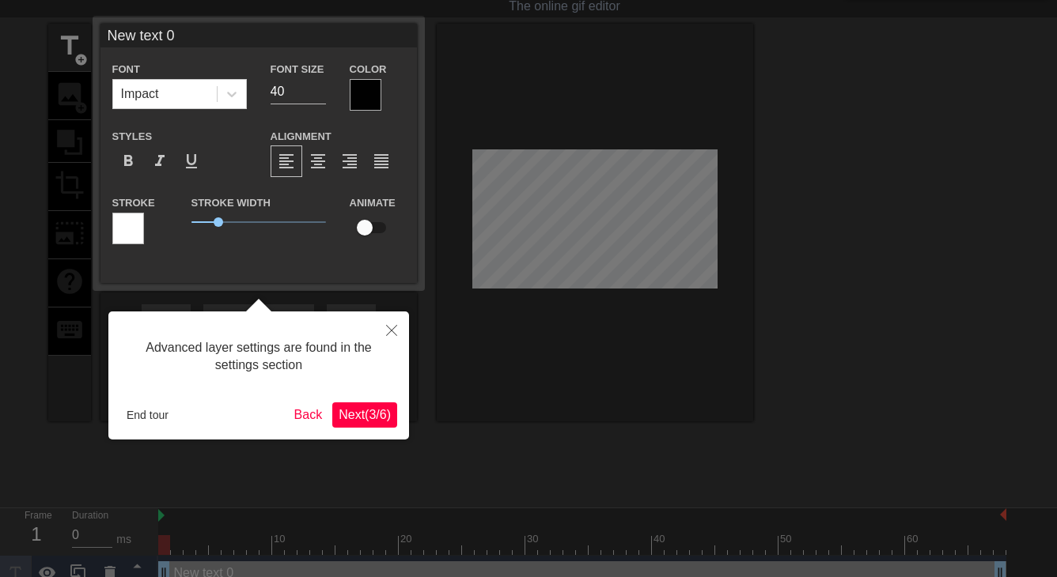  What do you see at coordinates (259, 357) in the screenshot?
I see `div: Advanced layer settings are found in the settings section` at bounding box center [259, 357].